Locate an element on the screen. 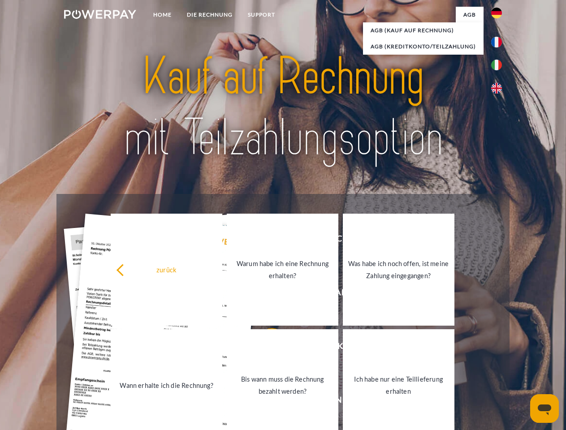 The width and height of the screenshot is (566, 430). div: Warum habe ich eine Rechnung erhalten? is located at coordinates (282, 270).